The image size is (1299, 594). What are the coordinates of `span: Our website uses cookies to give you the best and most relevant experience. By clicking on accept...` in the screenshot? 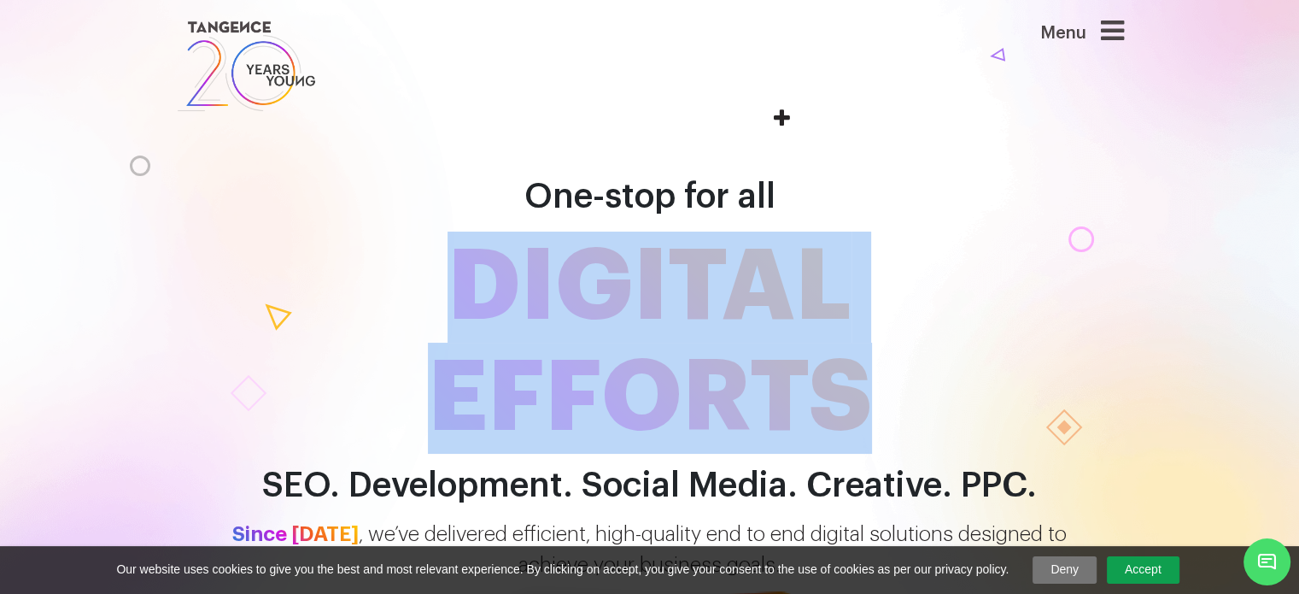 It's located at (562, 570).